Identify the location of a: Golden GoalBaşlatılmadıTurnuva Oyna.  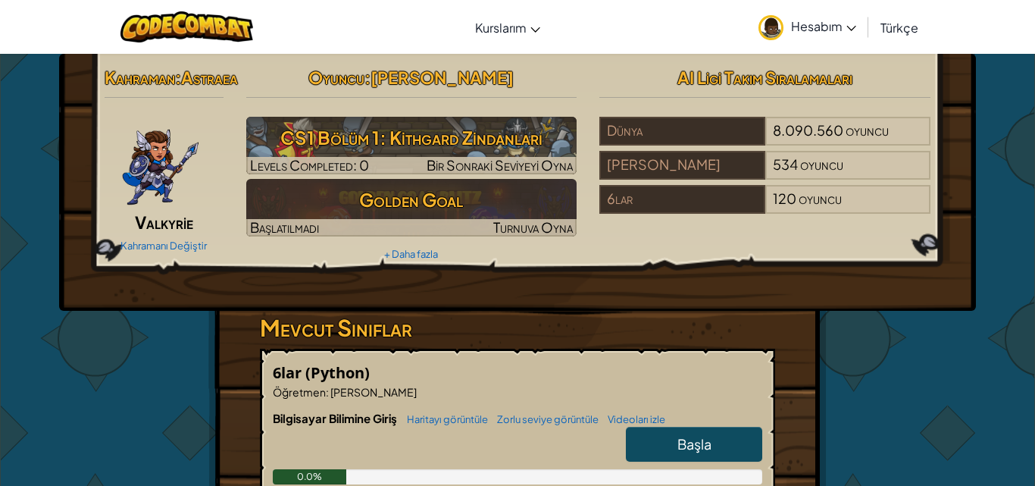
(411, 208).